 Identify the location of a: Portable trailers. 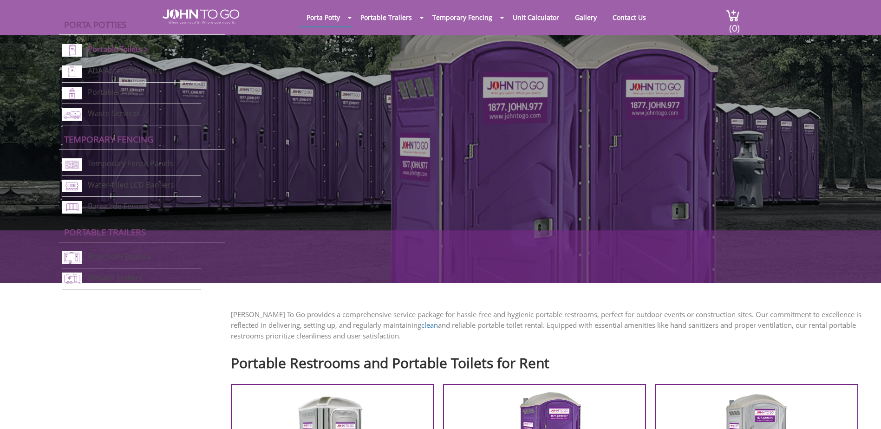
(105, 232).